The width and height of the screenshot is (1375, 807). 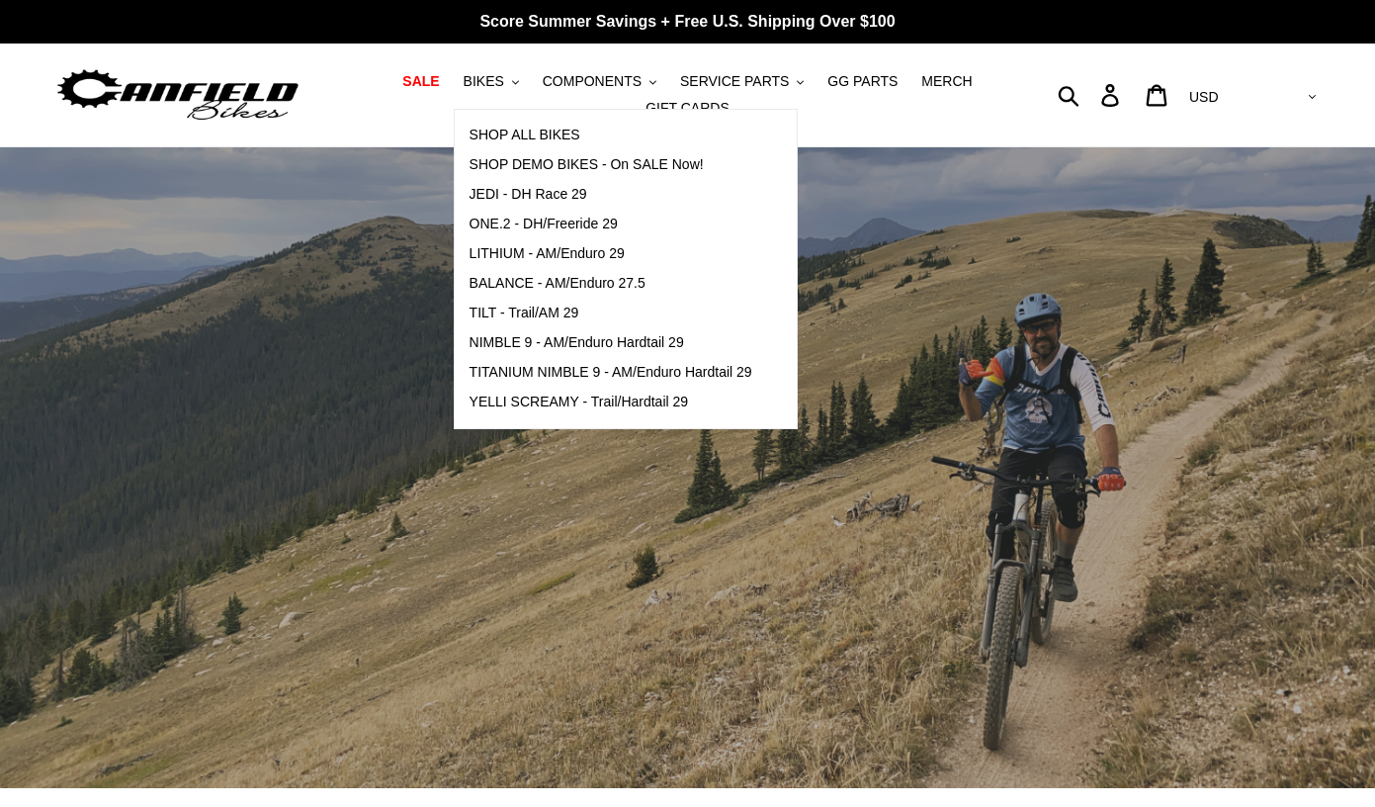 What do you see at coordinates (420, 81) in the screenshot?
I see `span: SALE` at bounding box center [420, 81].